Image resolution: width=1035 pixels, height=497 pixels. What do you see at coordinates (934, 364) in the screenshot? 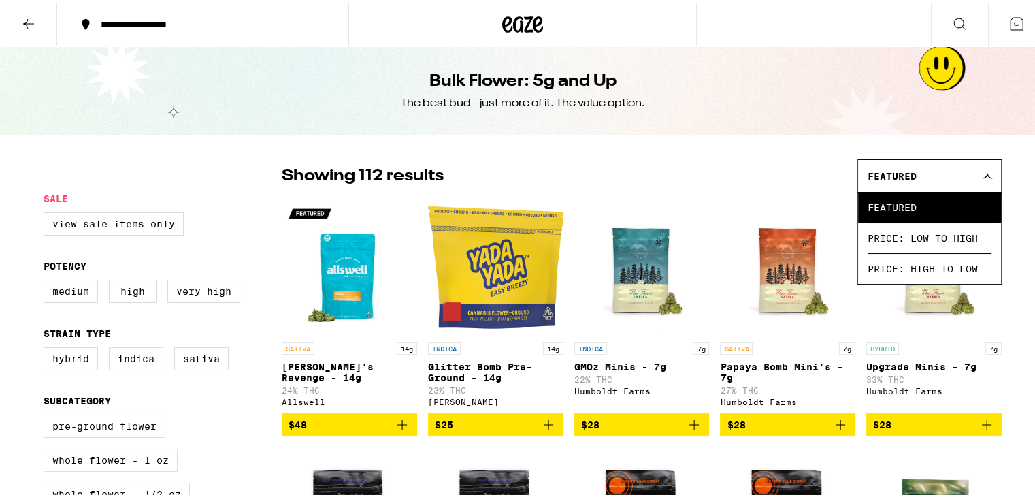
I see `p: Upgrade Minis - 7g` at bounding box center [934, 364].